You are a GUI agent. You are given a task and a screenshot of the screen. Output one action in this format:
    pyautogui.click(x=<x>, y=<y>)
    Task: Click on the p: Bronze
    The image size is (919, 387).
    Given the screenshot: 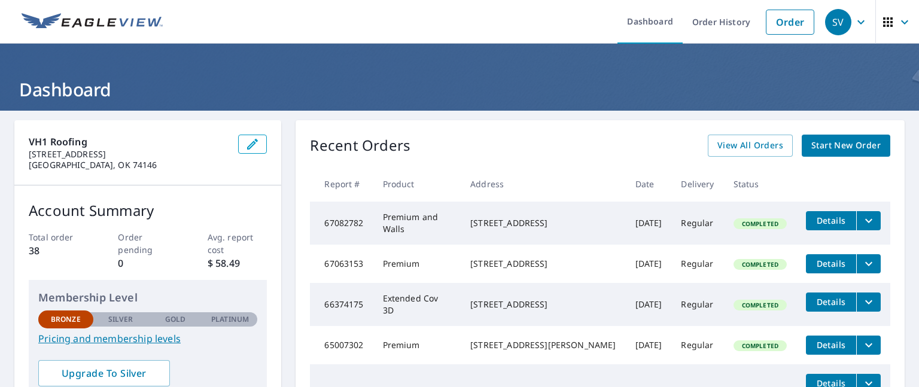 What is the action you would take?
    pyautogui.click(x=66, y=320)
    